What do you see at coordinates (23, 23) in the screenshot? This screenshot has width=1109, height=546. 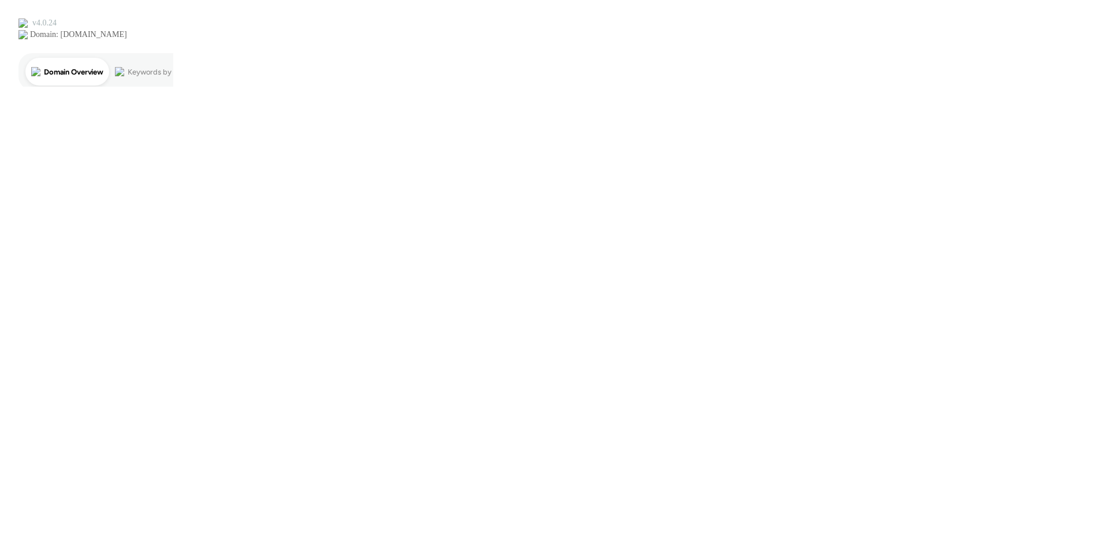 I see `img: logo_orange.svg` at bounding box center [23, 23].